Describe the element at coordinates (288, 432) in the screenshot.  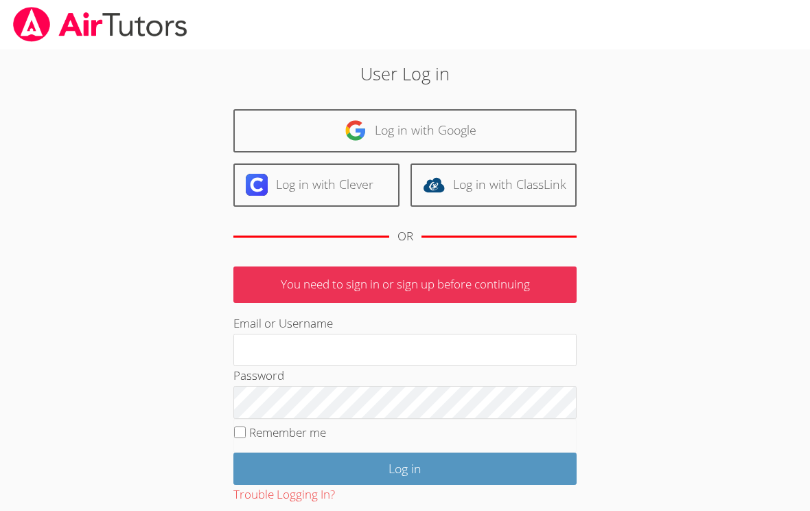
I see `label: Remember me` at that location.